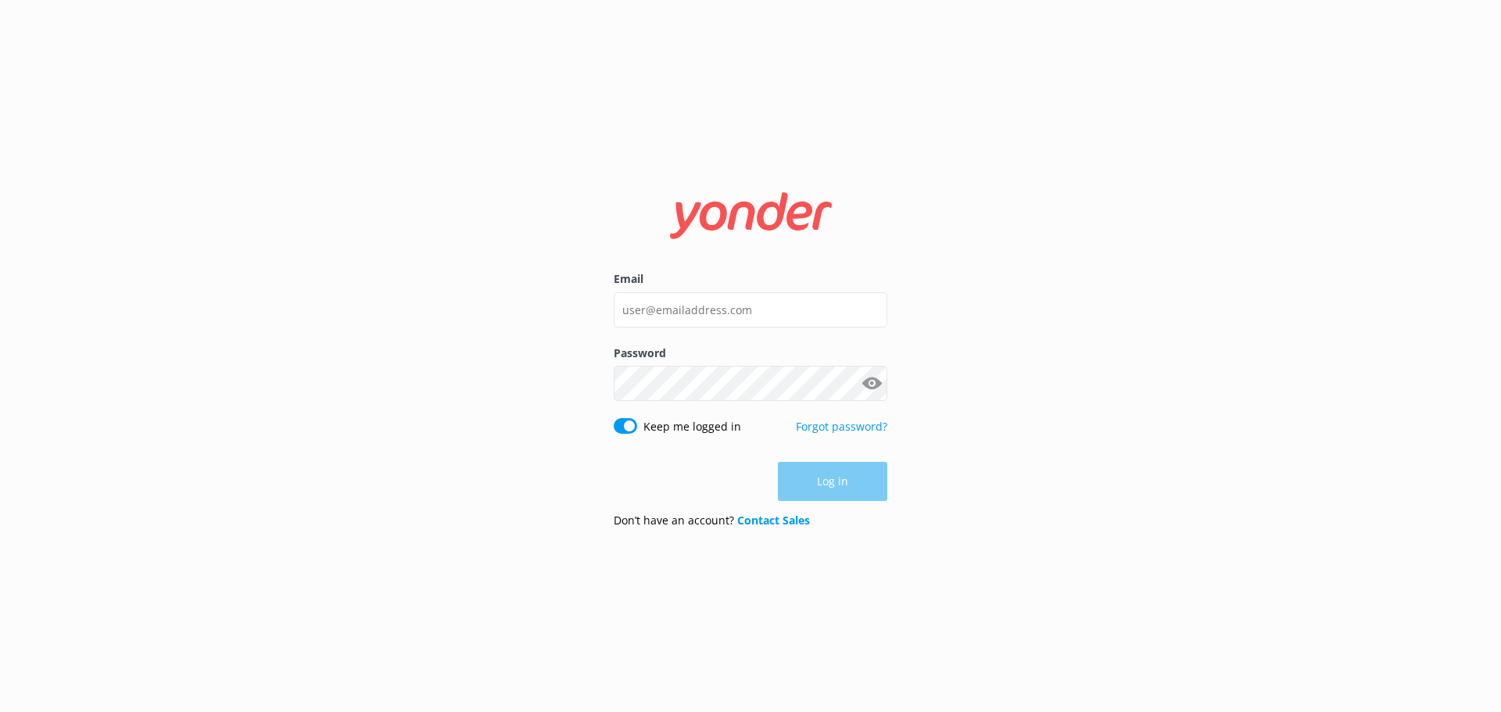 The image size is (1501, 712). Describe the element at coordinates (751, 279) in the screenshot. I see `label: Email` at that location.